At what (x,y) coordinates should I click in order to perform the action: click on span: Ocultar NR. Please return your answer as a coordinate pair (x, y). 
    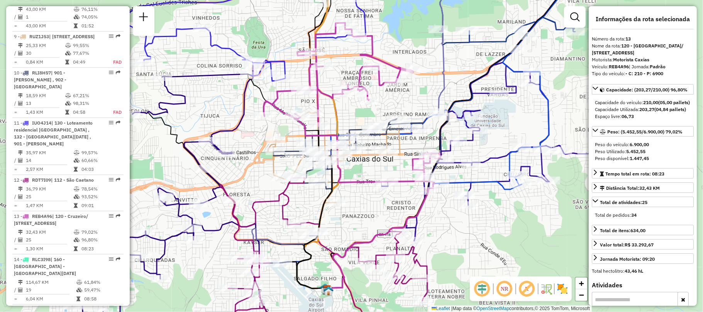
    Looking at the image, I should click on (505, 289).